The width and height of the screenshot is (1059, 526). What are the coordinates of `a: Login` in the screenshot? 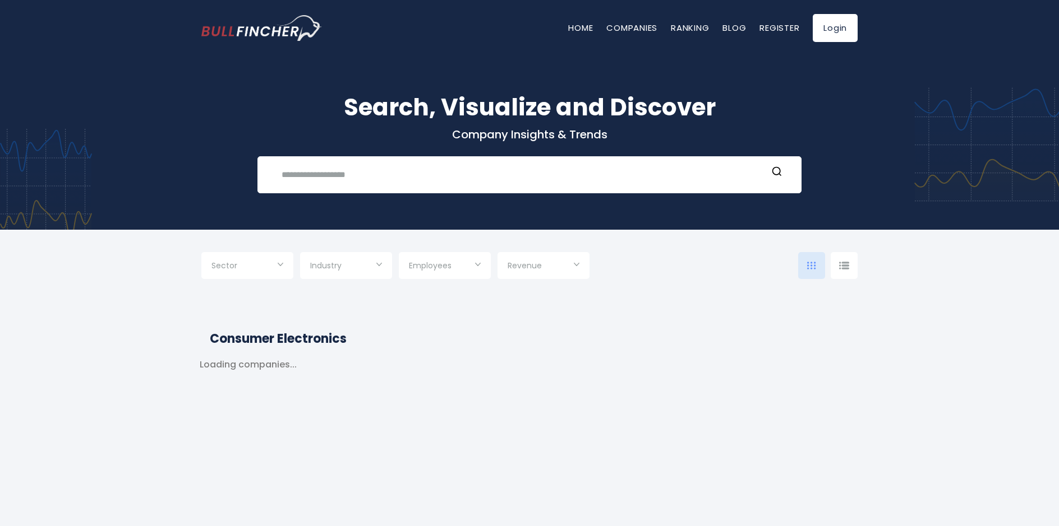 It's located at (835, 28).